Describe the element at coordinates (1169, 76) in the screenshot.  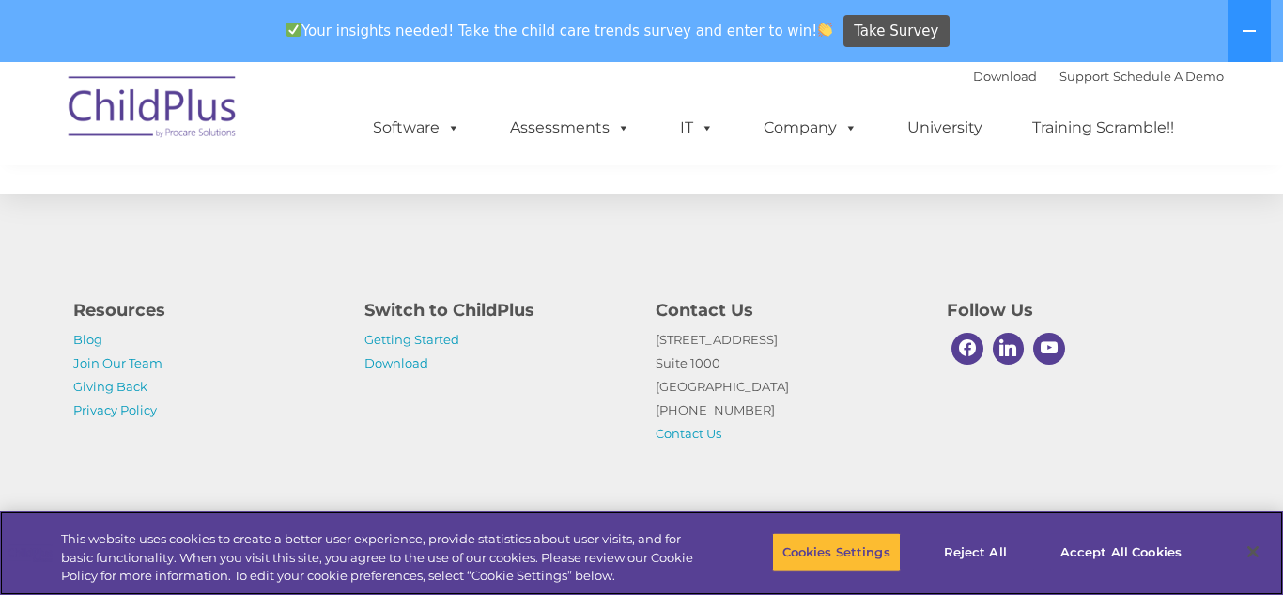
I see `a: Schedule A Demo` at that location.